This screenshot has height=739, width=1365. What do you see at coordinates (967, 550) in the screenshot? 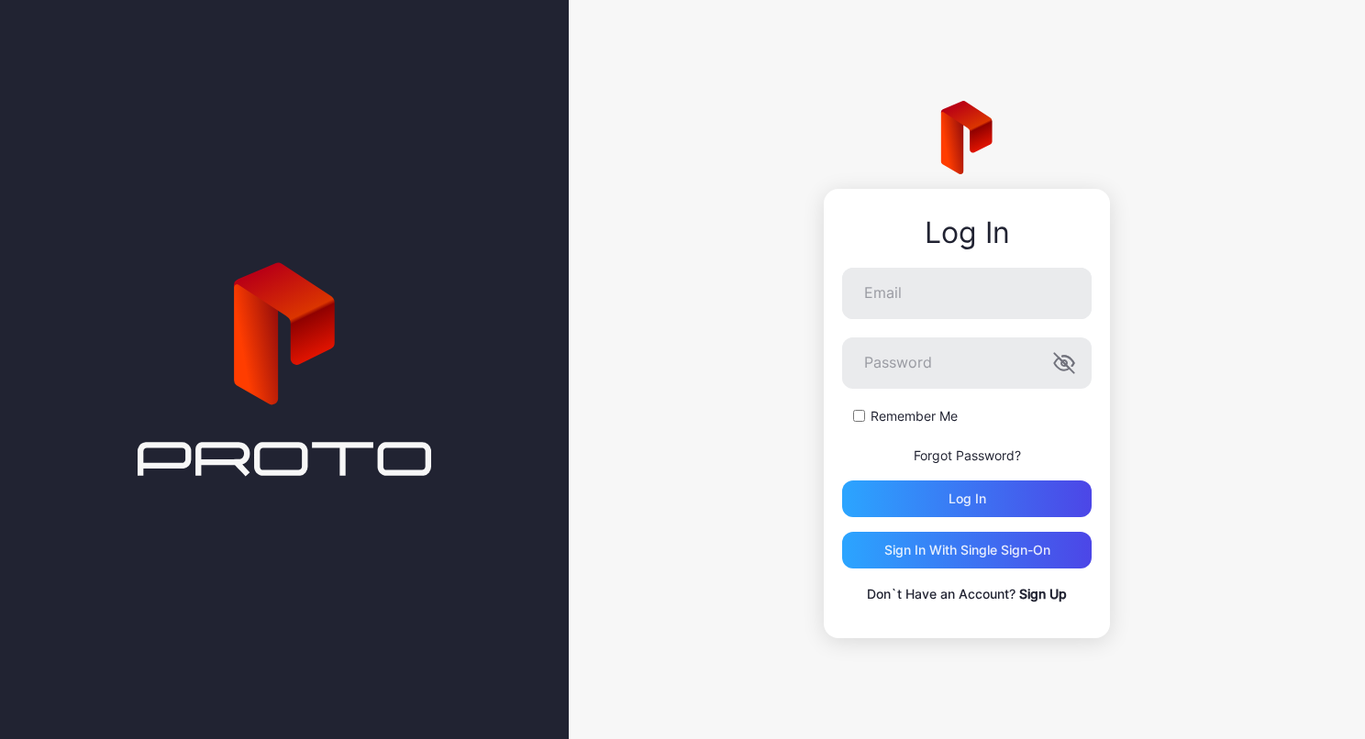
I see `button: Sign in With Single Sign-On` at bounding box center [967, 550].